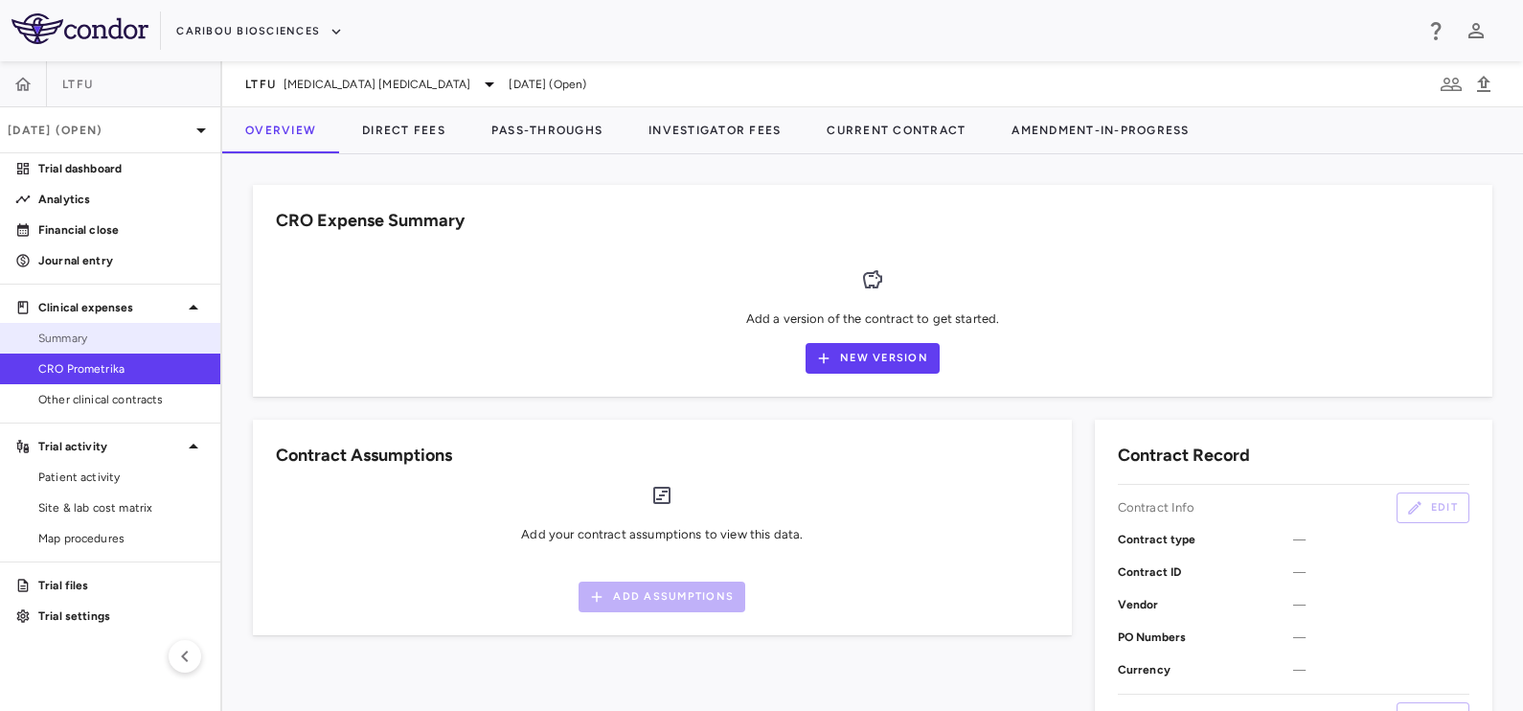 Image resolution: width=1523 pixels, height=711 pixels. I want to click on h6: Contract Assumptions, so click(364, 455).